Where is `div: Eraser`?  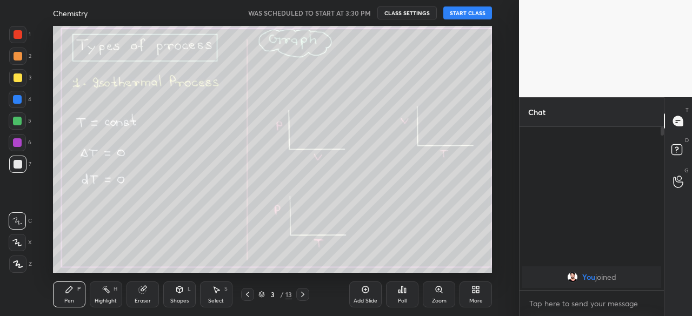
div: Eraser is located at coordinates (143, 301).